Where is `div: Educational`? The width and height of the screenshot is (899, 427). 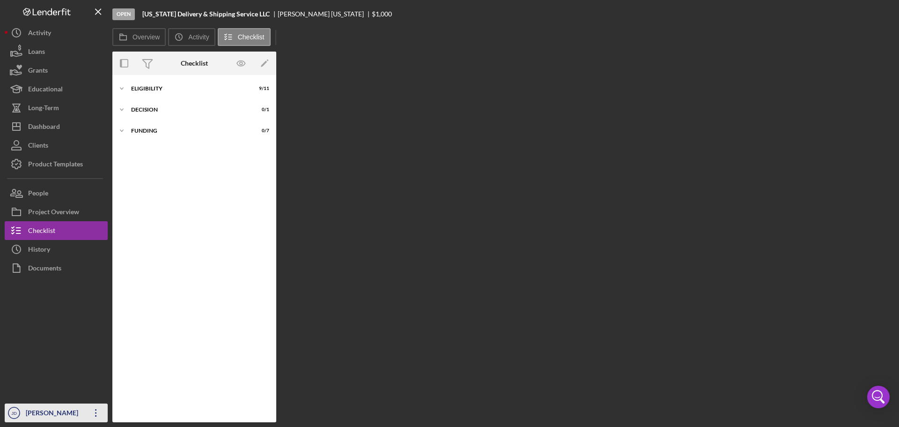
div: Educational is located at coordinates (45, 90).